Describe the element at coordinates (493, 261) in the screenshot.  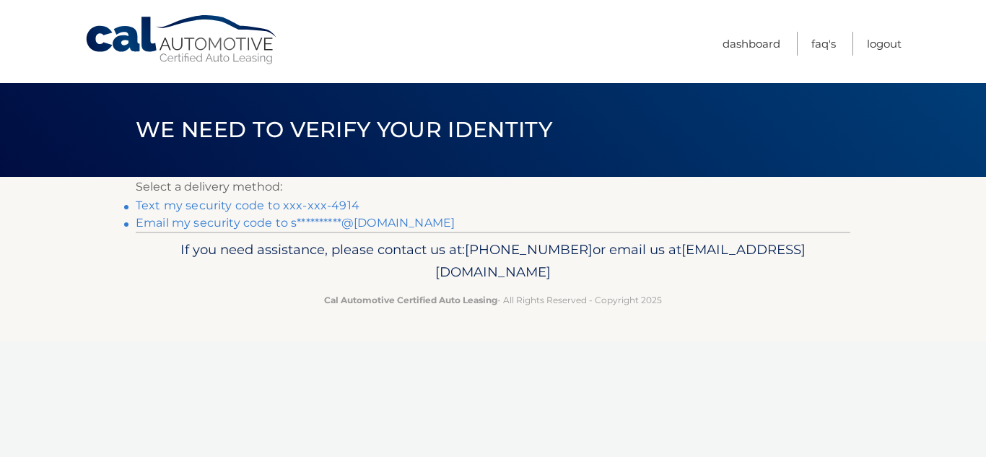
I see `p: If you need assistance, please contact us at: or email us at` at that location.